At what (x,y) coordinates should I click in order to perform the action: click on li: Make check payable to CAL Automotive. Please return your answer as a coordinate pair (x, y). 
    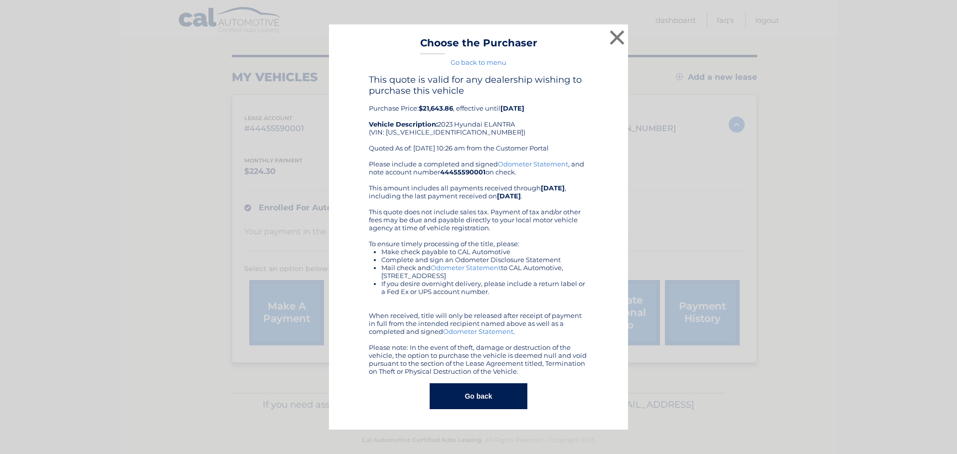
    Looking at the image, I should click on (484, 252).